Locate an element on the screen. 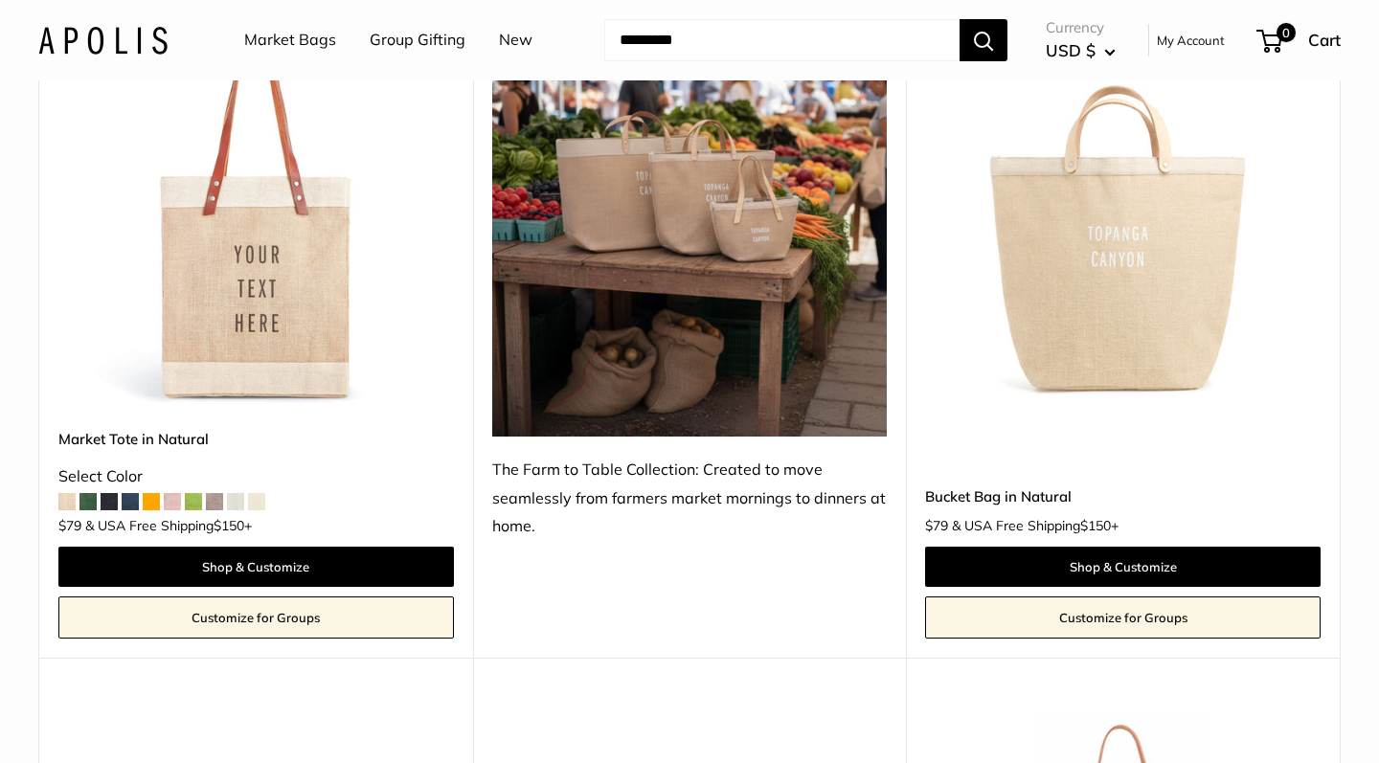  input: Search... is located at coordinates (781, 40).